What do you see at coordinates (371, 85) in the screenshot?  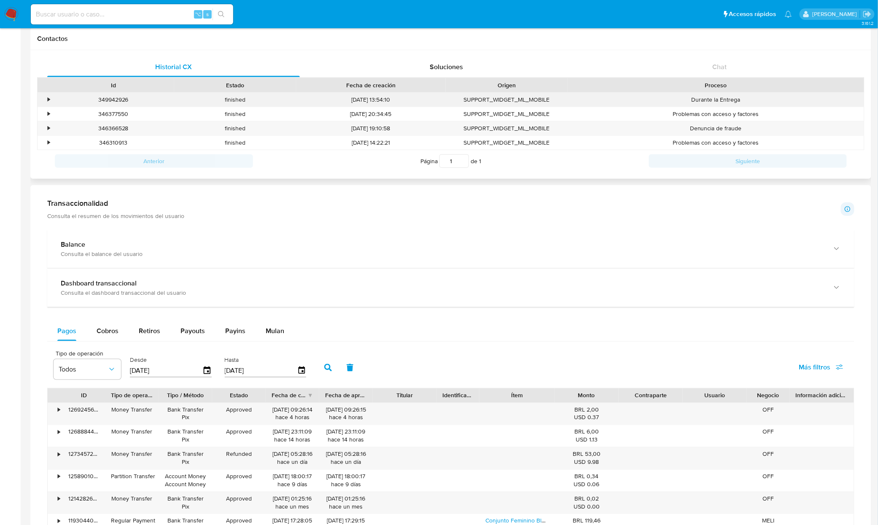 I see `div: Fecha de creación` at bounding box center [371, 85].